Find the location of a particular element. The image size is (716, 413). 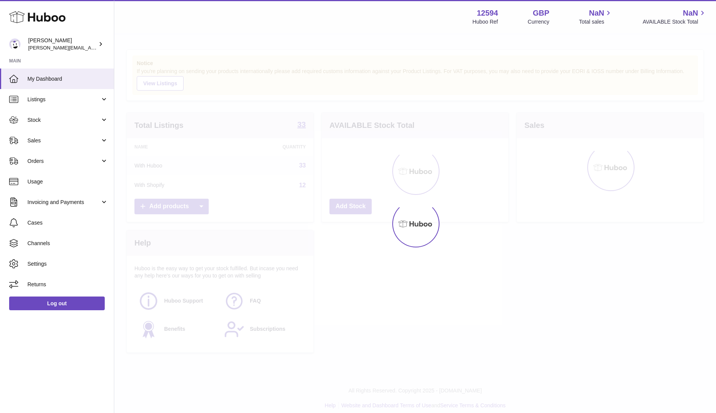

span: Cases is located at coordinates (68, 223).